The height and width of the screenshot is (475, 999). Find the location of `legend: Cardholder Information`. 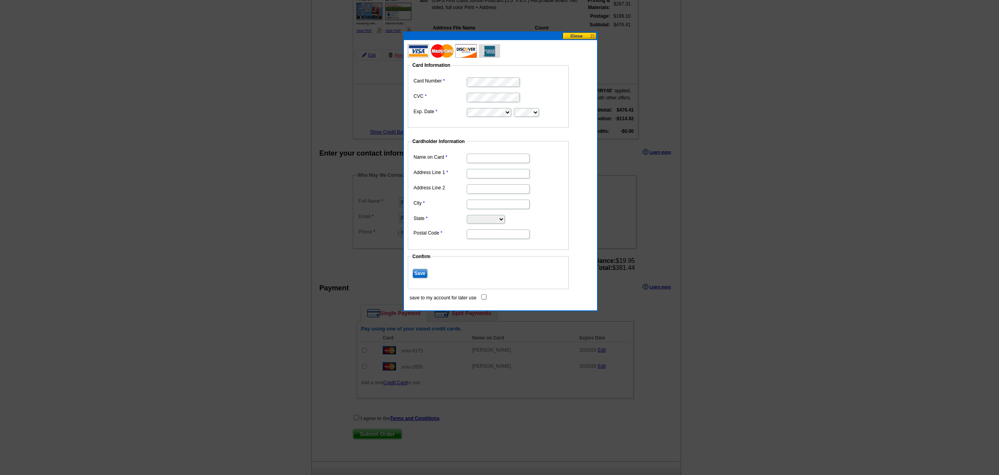

legend: Cardholder Information is located at coordinates (439, 141).